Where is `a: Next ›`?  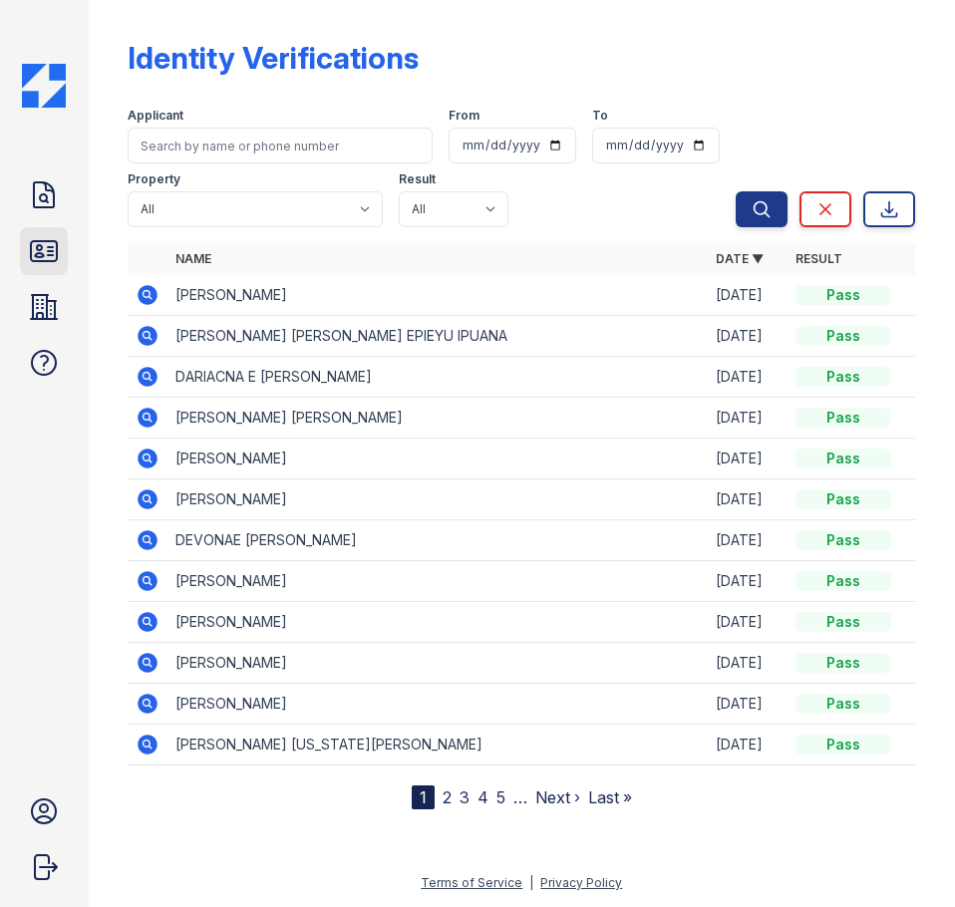
a: Next › is located at coordinates (557, 797).